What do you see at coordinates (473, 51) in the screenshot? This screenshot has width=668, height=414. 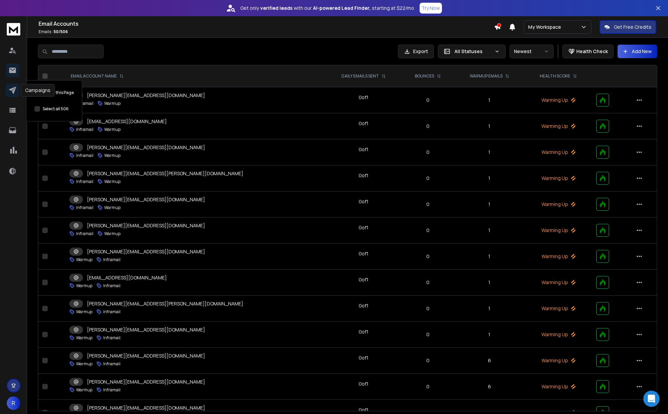 I see `p: All Statuses` at bounding box center [473, 51].